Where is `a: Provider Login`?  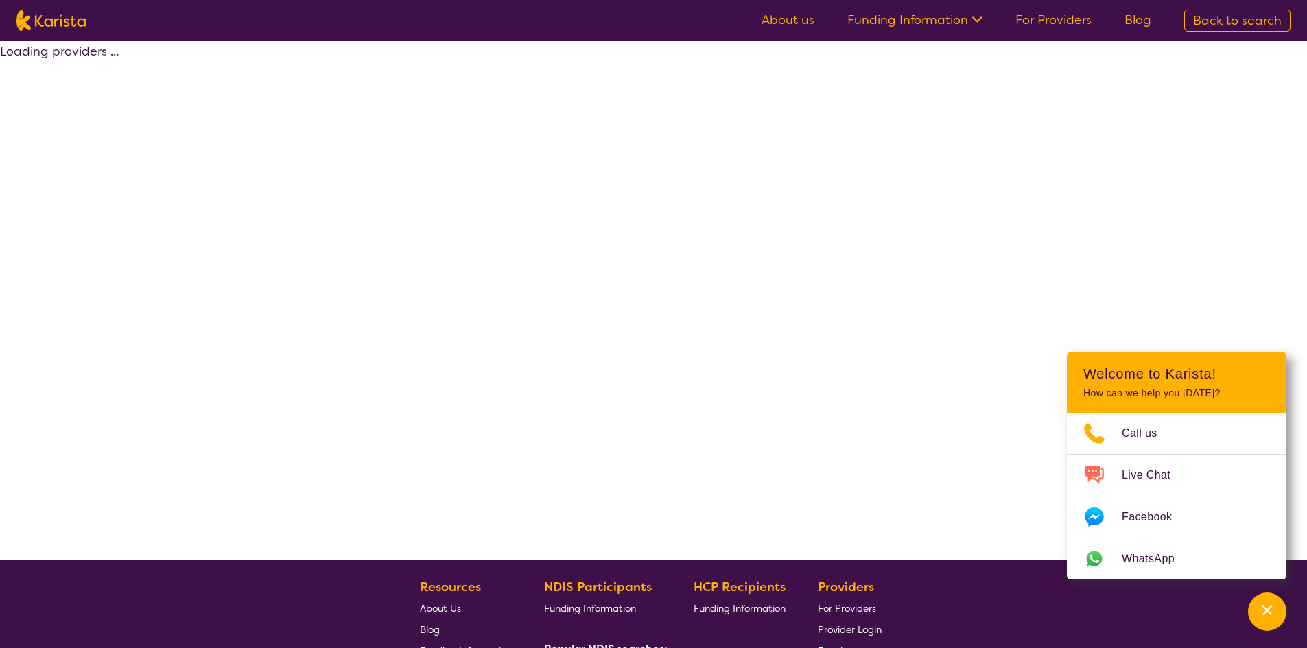
a: Provider Login is located at coordinates (849, 629).